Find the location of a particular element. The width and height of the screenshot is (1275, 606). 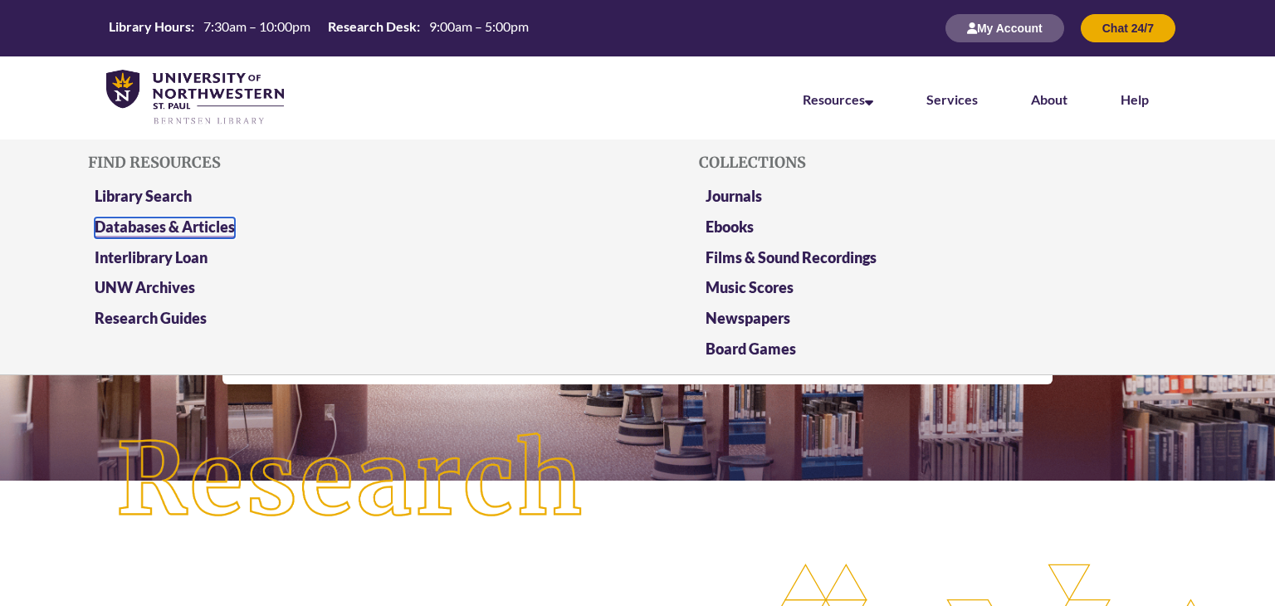

a: UNW Archives is located at coordinates (144, 287).